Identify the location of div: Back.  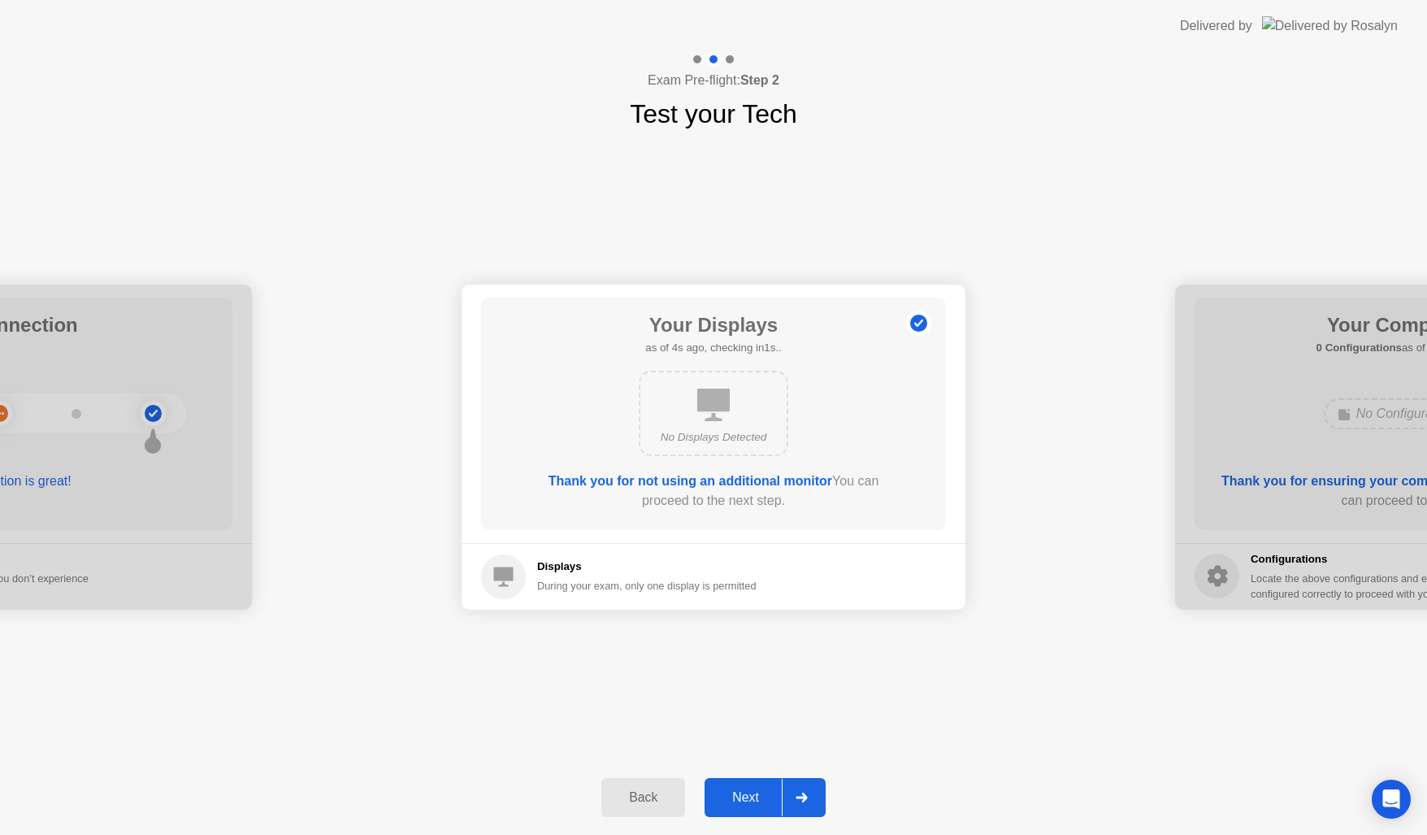
(643, 797).